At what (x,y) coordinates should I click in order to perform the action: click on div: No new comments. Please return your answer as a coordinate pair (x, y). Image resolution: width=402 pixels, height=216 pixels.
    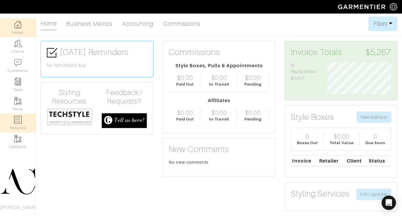
    Looking at the image, I should click on (219, 162).